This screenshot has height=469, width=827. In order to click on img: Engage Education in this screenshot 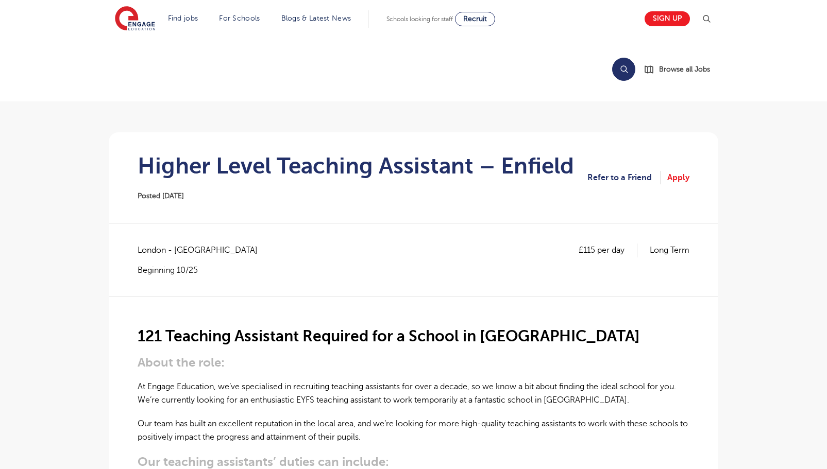, I will do `click(135, 19)`.